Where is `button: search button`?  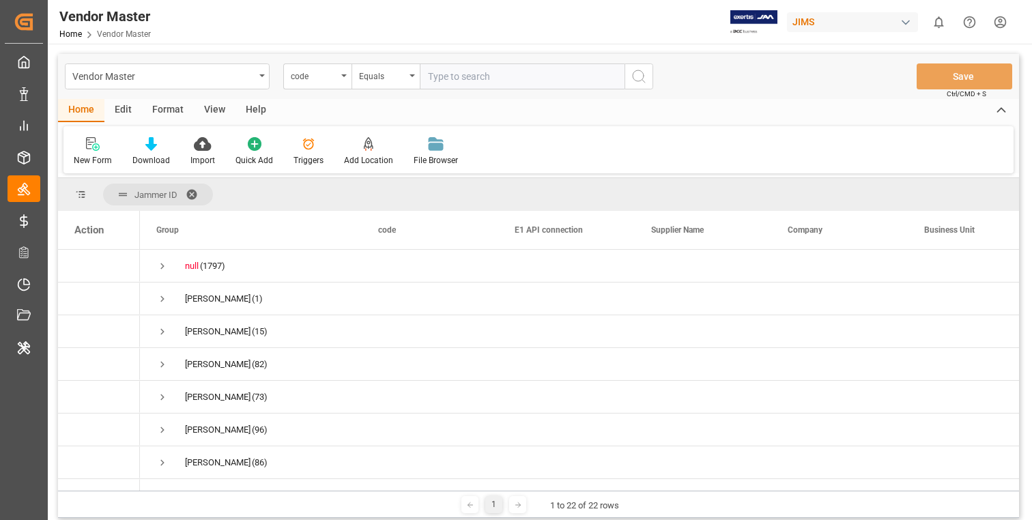 button: search button is located at coordinates (639, 76).